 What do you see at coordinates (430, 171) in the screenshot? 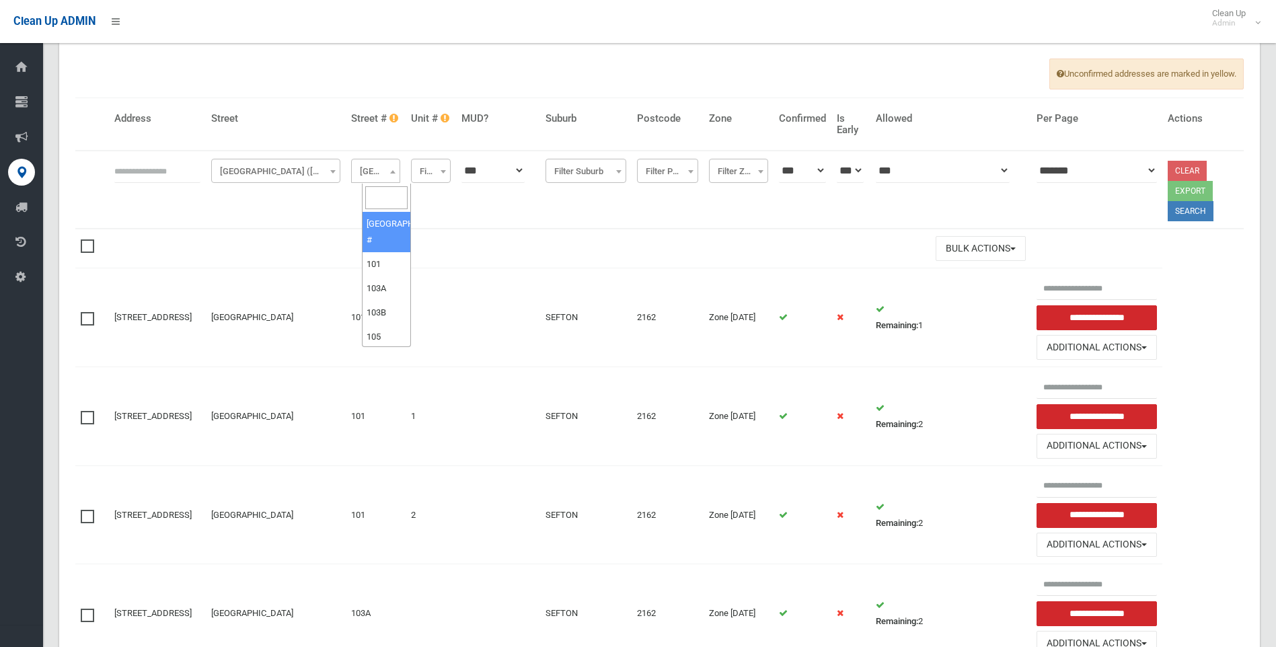
I see `span: Filter Unit #` at bounding box center [430, 171].